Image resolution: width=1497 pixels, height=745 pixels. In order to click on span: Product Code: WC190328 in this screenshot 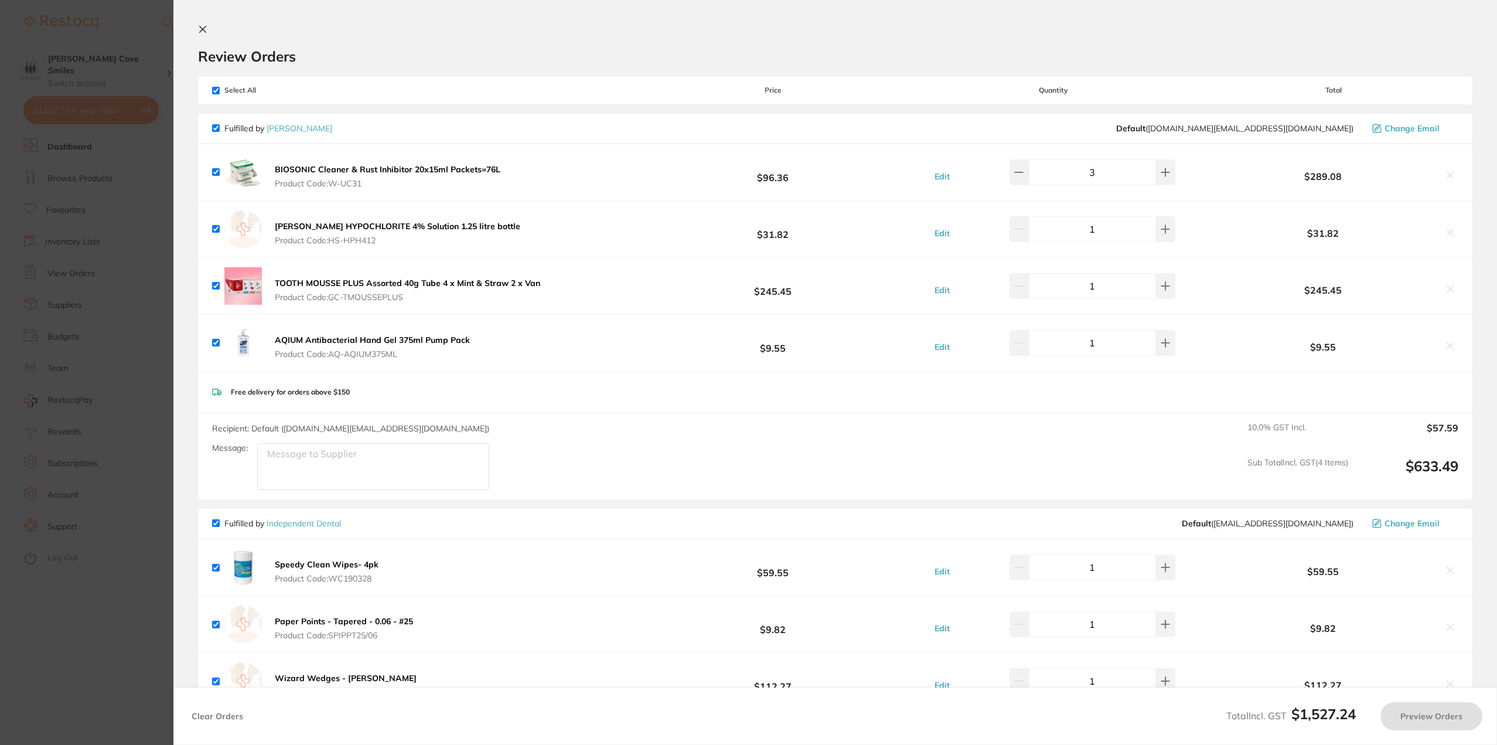, I will do `click(326, 578)`.